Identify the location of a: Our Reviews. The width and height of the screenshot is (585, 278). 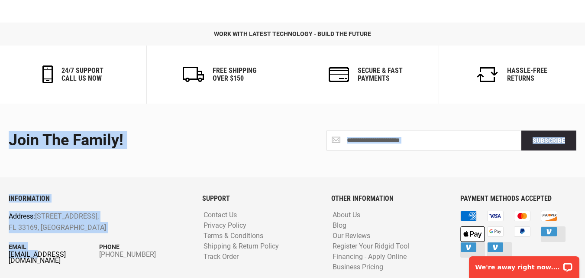
(351, 236).